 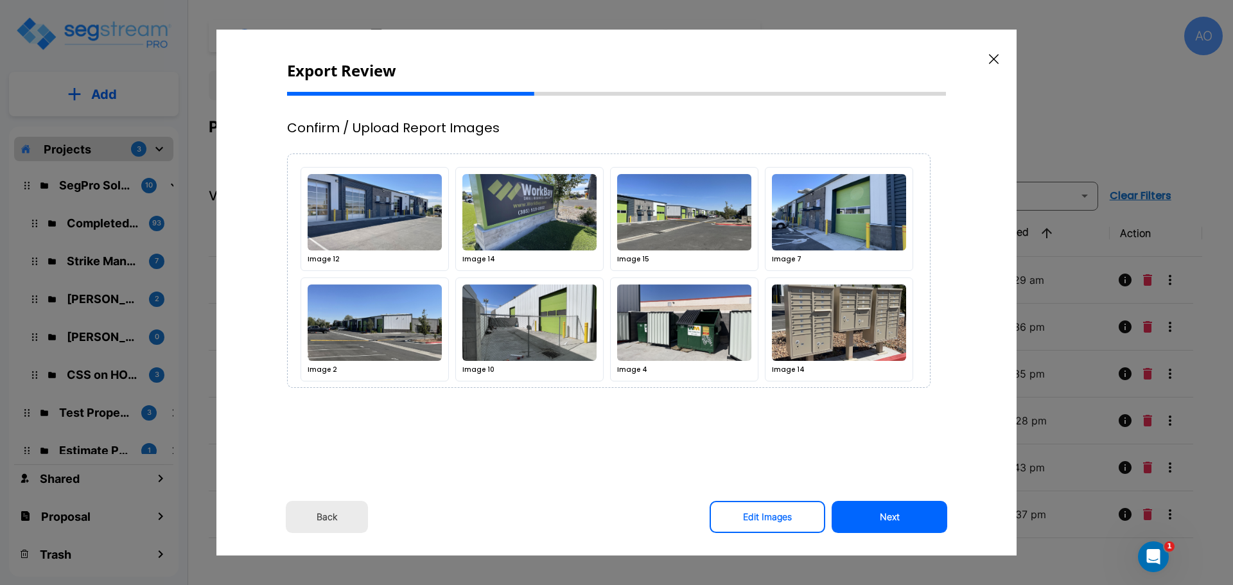 What do you see at coordinates (529, 322) in the screenshot?
I see `img: DNR Image 6` at bounding box center [529, 322].